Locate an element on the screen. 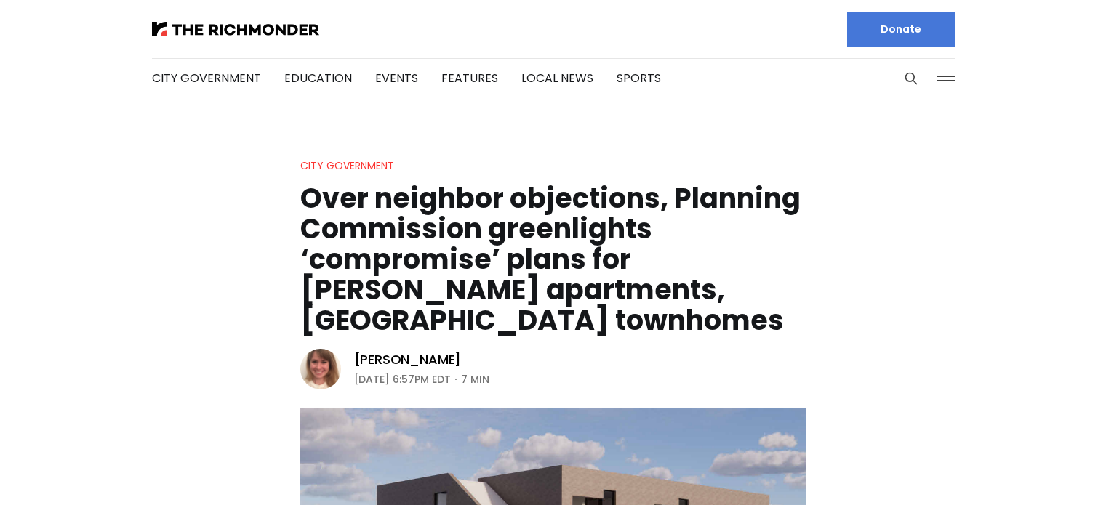 The width and height of the screenshot is (1106, 505). a: Features is located at coordinates (470, 78).